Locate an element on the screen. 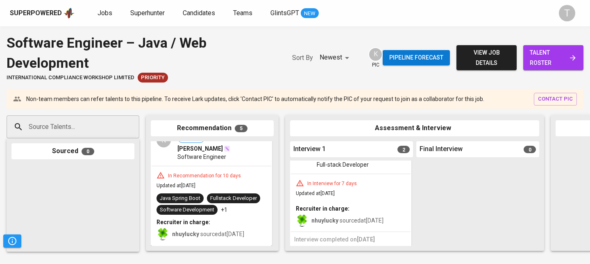 Image resolution: width=590 pixels, height=264 pixels. span: Final Interview is located at coordinates (441, 149).